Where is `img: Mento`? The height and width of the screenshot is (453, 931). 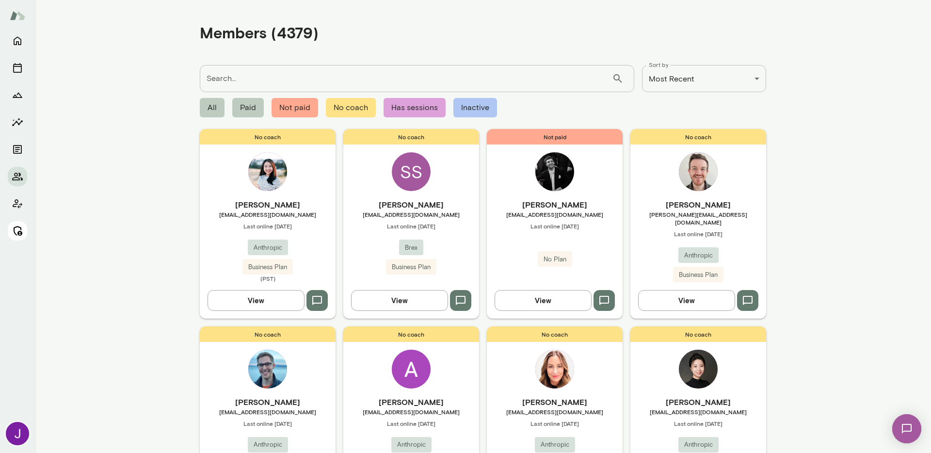 img: Mento is located at coordinates (17, 16).